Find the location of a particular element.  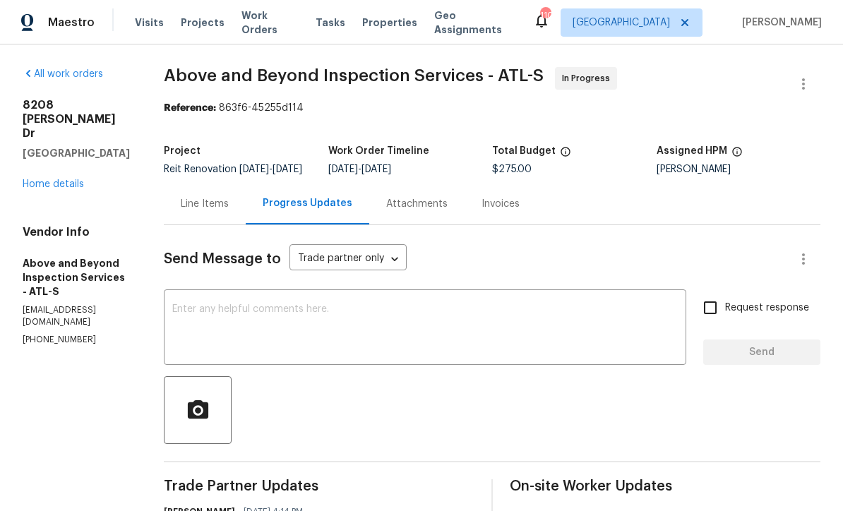

span: On-site Worker Updates is located at coordinates (665, 486).